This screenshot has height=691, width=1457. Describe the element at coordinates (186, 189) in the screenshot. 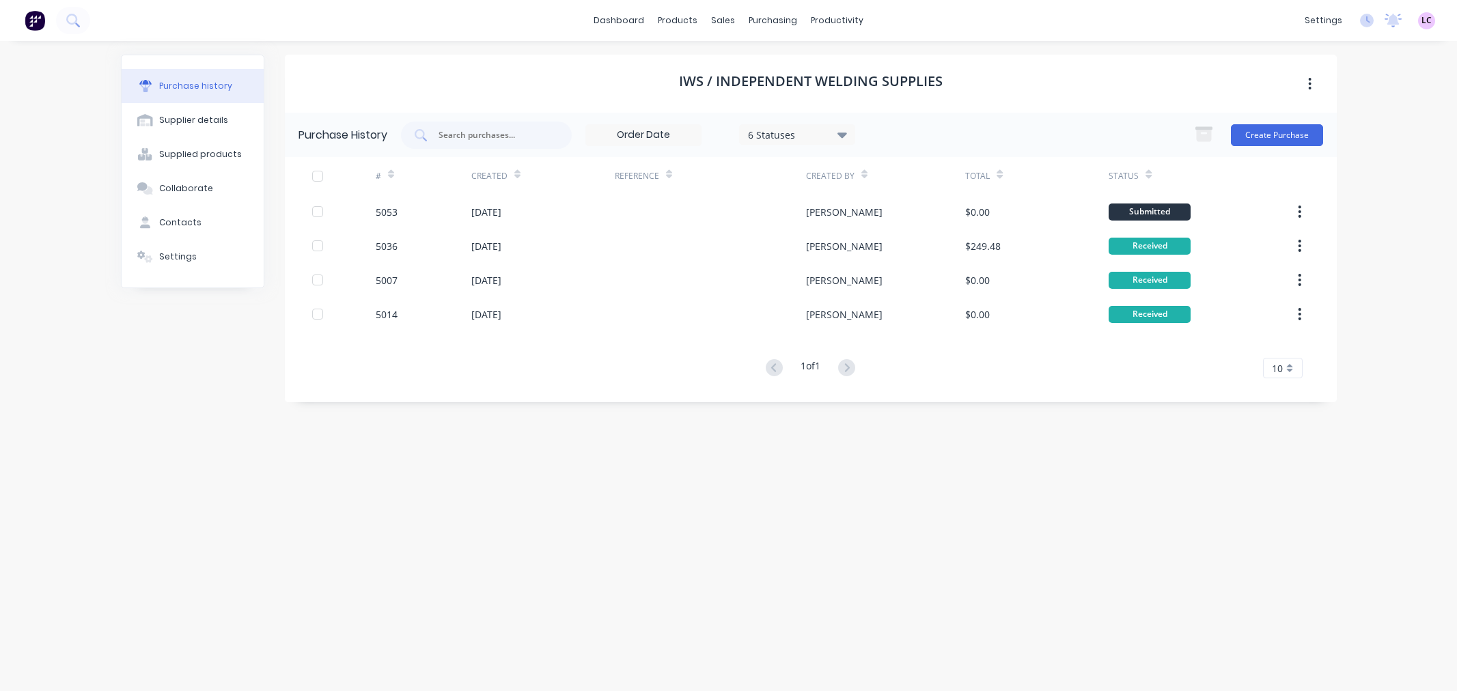

I see `div: Collaborate` at that location.